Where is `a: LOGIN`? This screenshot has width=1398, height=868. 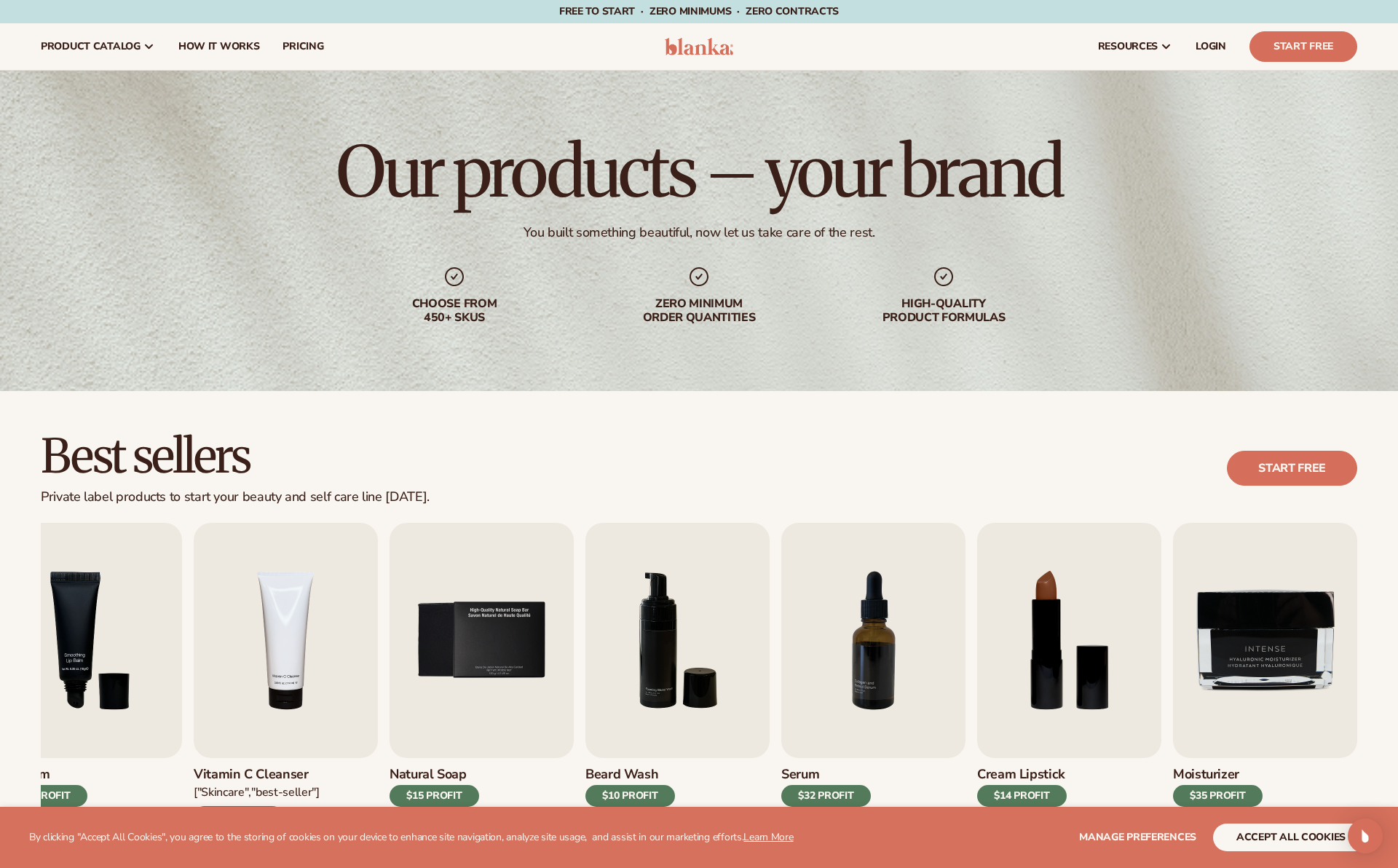
a: LOGIN is located at coordinates (1211, 47).